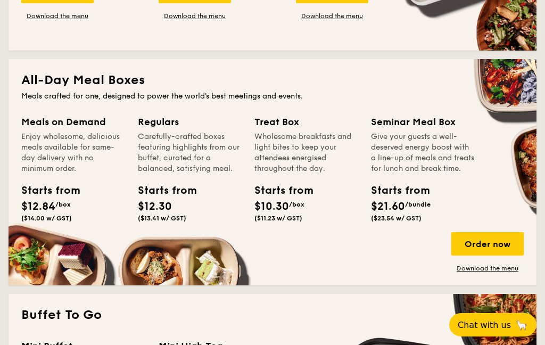 The image size is (545, 345). Describe the element at coordinates (278, 218) in the screenshot. I see `span: ($11.23 w/ GST)` at that location.